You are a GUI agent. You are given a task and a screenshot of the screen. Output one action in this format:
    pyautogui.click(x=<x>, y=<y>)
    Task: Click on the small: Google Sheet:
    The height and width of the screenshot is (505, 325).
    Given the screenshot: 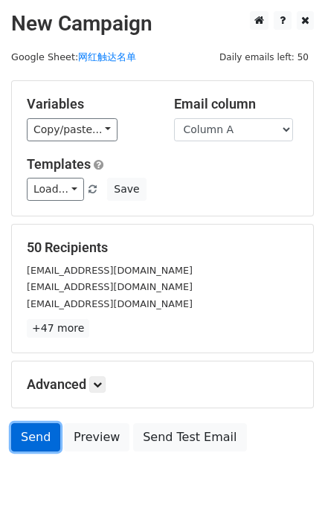 What is the action you would take?
    pyautogui.click(x=74, y=56)
    